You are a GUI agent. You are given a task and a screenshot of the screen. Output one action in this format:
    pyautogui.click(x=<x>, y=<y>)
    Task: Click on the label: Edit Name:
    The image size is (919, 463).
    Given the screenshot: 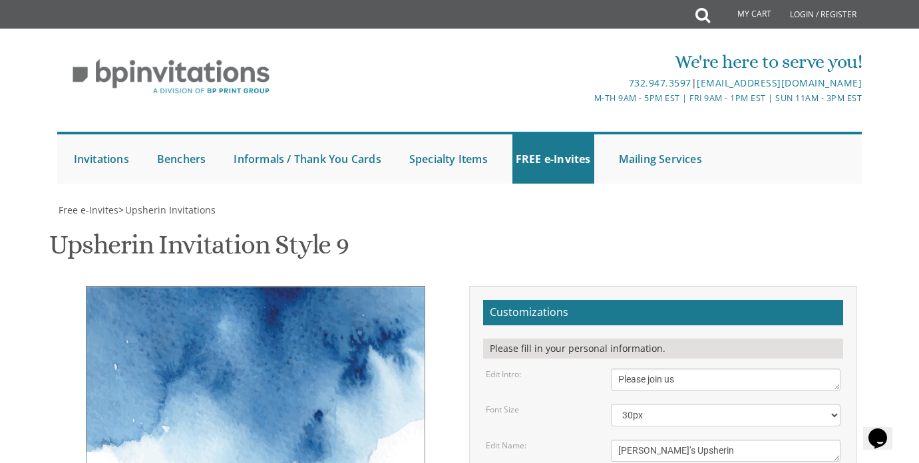 What is the action you would take?
    pyautogui.click(x=506, y=445)
    